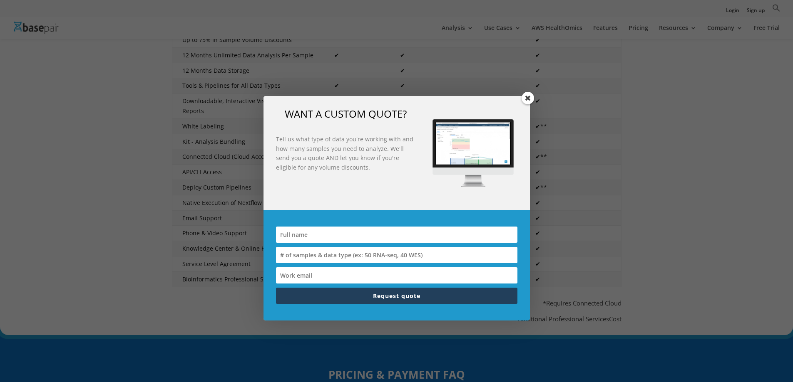 The image size is (793, 382). I want to click on strong: Tell us what type of data you're working with and how many samples you need to analyze. We'll sen..., so click(344, 153).